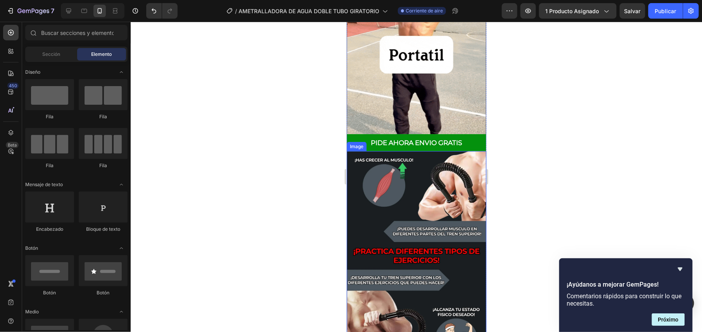 This screenshot has width=702, height=332. I want to click on span: Elemento, so click(102, 54).